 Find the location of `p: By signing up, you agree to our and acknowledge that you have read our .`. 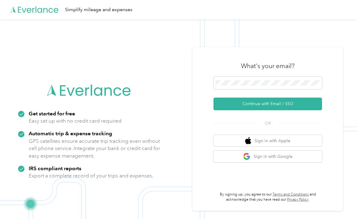

p: By signing up, you agree to our and acknowledge that you have read our . is located at coordinates (268, 197).